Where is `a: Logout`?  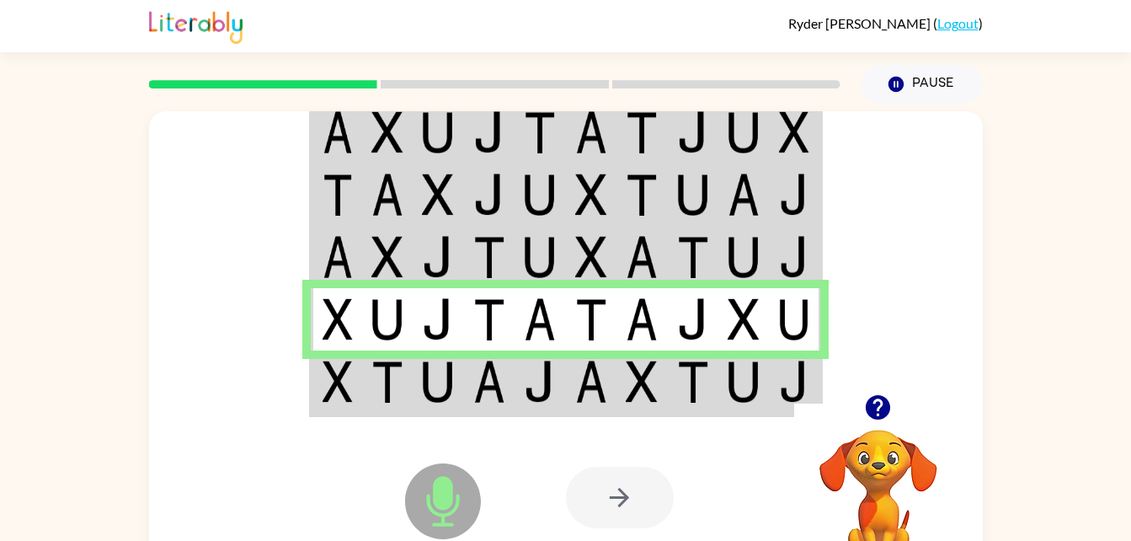
a: Logout is located at coordinates (958, 23).